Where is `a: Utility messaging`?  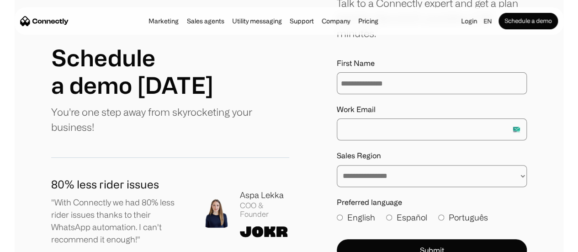
a: Utility messaging is located at coordinates (257, 21).